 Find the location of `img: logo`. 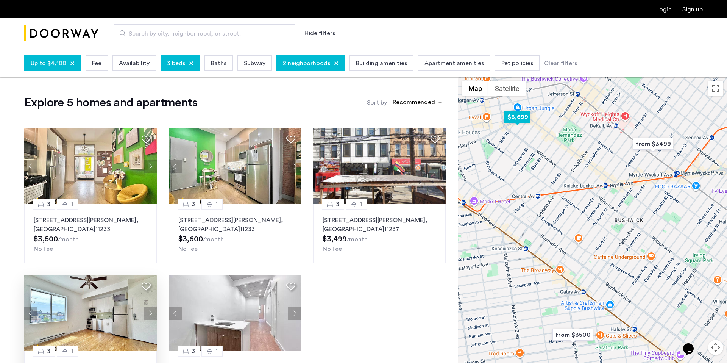

img: logo is located at coordinates (61, 33).